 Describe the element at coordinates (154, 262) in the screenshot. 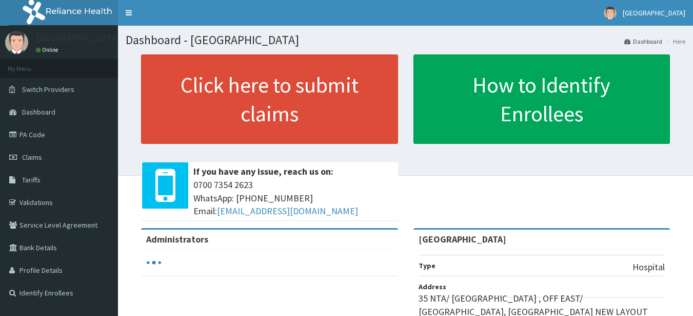

I see `svg: audio-loading` at that location.